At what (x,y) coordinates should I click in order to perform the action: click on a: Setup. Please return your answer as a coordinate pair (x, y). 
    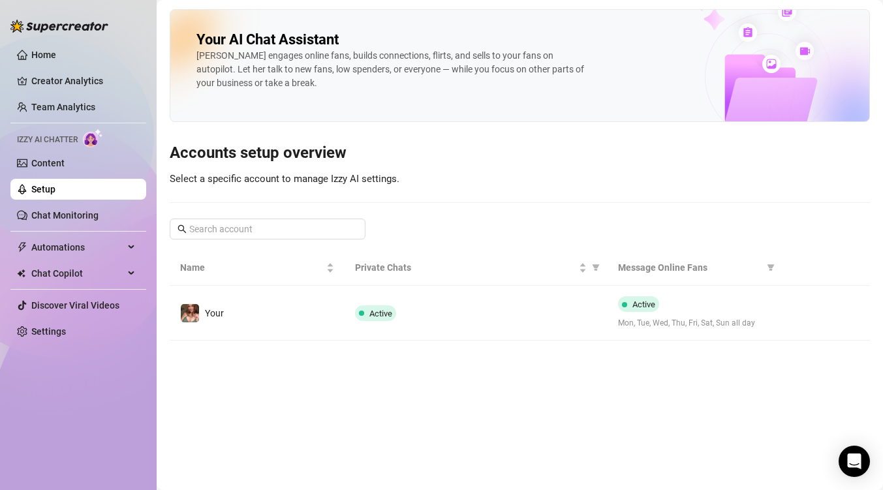
    Looking at the image, I should click on (43, 189).